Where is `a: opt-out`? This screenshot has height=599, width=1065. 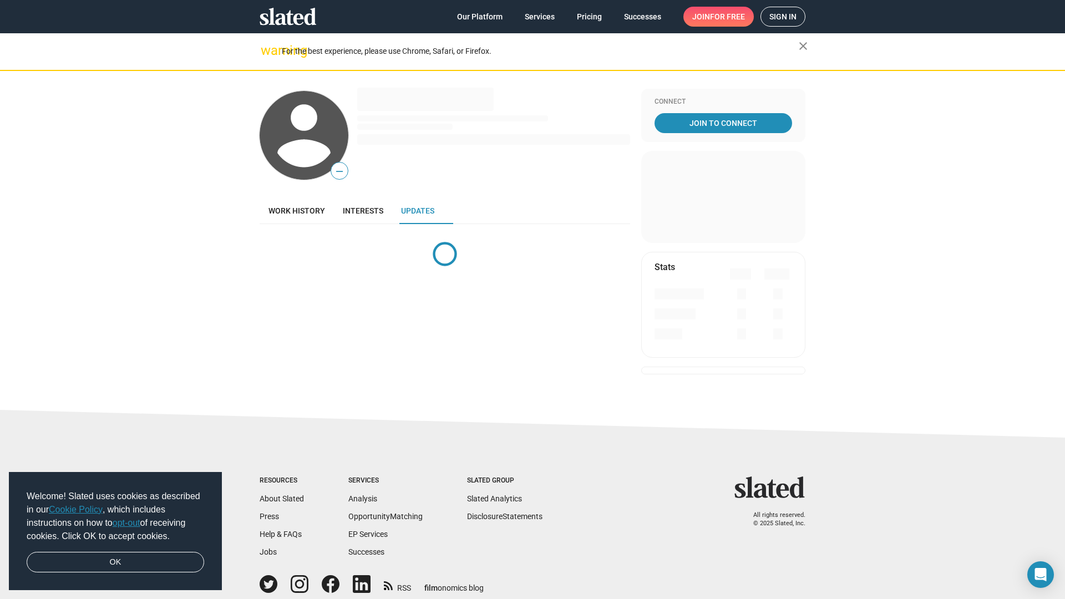 a: opt-out is located at coordinates (126, 522).